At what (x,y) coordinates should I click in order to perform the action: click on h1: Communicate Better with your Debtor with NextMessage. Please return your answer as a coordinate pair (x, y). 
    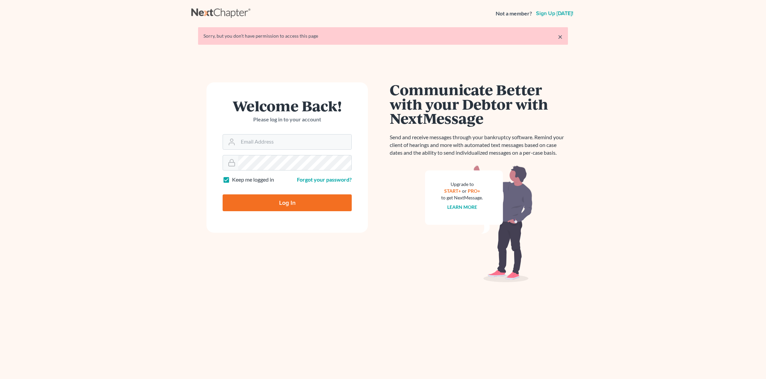
    Looking at the image, I should click on (479, 104).